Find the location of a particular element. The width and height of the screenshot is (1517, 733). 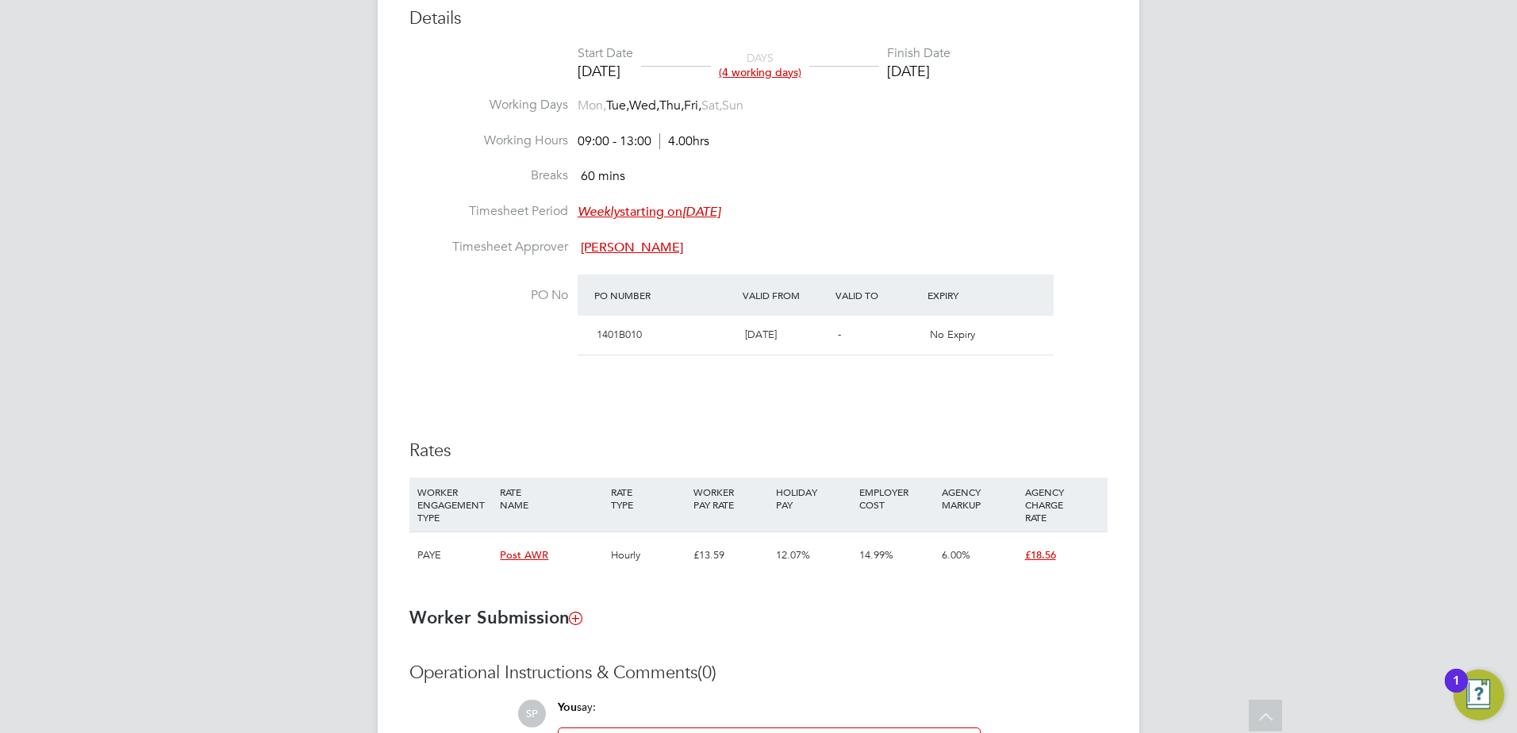

span: No Expiry is located at coordinates (952, 334).